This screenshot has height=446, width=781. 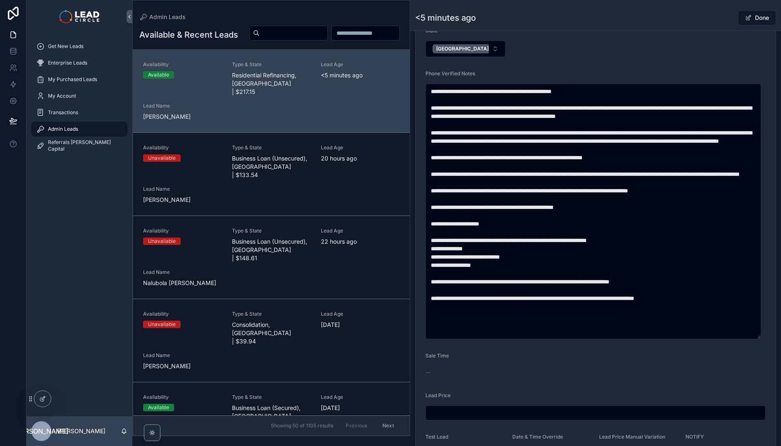 I want to click on span: Phone Verified Notes, so click(x=450, y=73).